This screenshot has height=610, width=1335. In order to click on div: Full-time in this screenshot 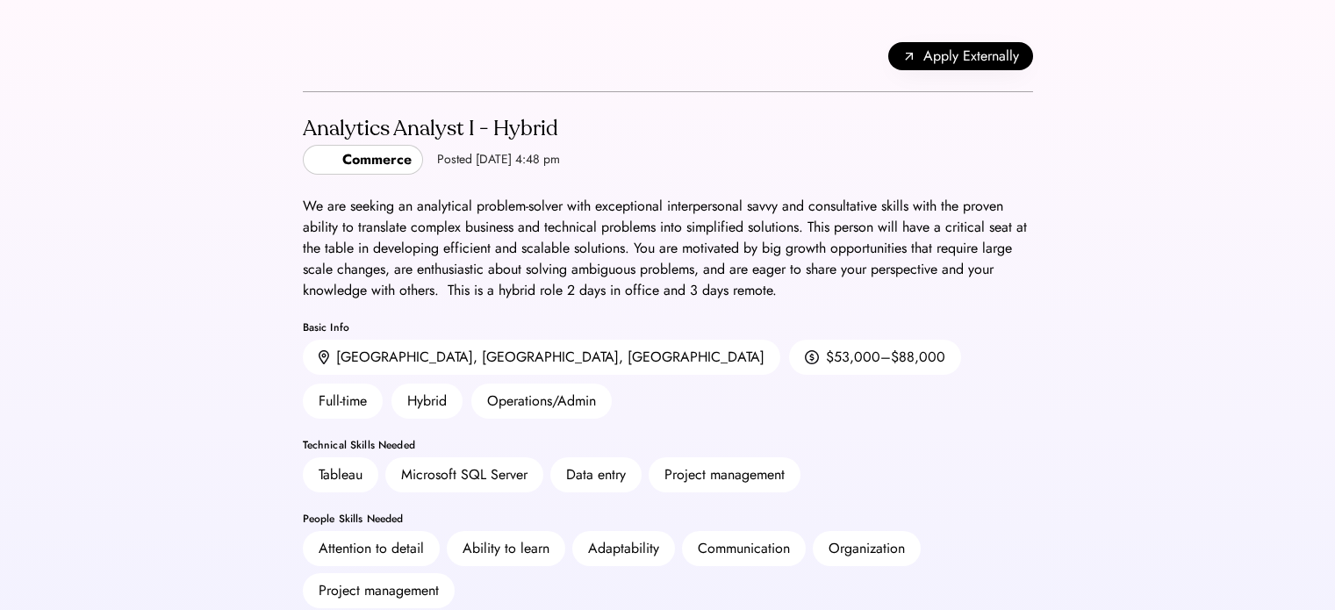, I will do `click(342, 401)`.